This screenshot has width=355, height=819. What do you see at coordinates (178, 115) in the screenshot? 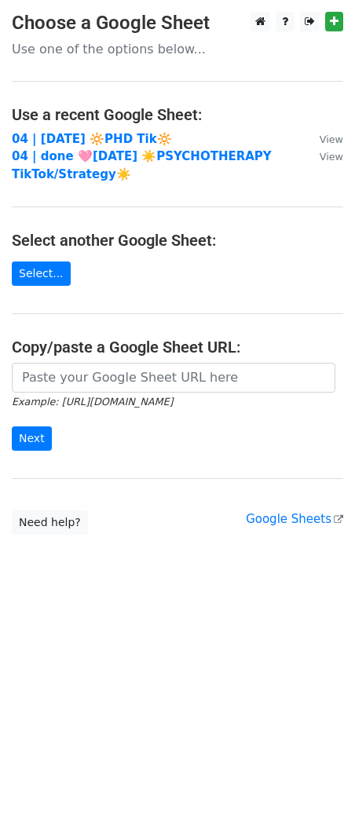
I see `h4: Use a recent Google Sheet:` at bounding box center [178, 115].